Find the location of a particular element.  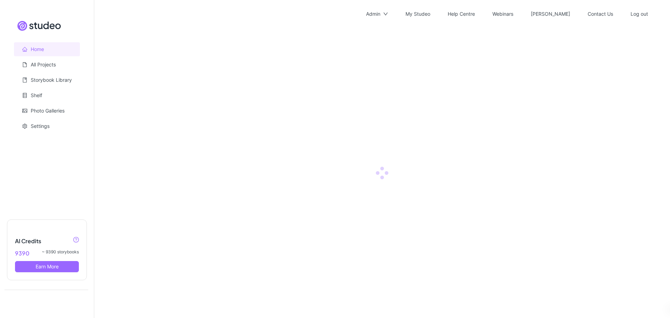

a: Help Centre is located at coordinates (461, 14).